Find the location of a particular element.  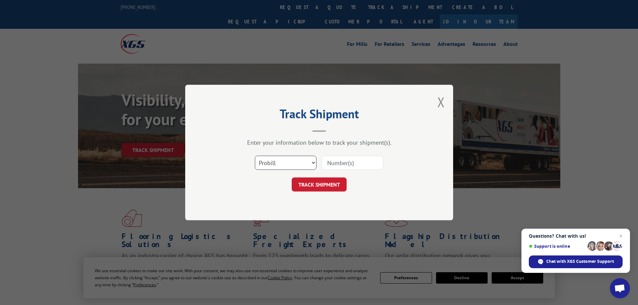

button: TRACK SHIPMENT is located at coordinates (319, 185).